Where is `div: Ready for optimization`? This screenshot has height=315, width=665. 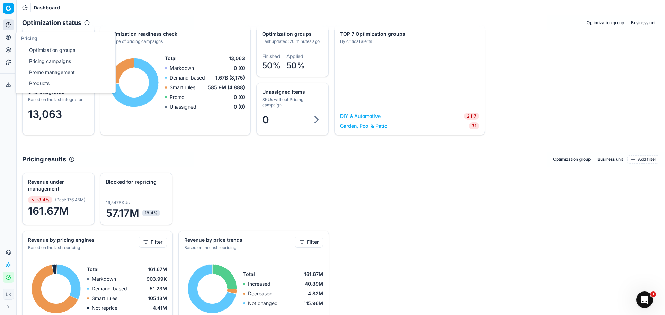 div: Ready for optimization is located at coordinates (57, 34).